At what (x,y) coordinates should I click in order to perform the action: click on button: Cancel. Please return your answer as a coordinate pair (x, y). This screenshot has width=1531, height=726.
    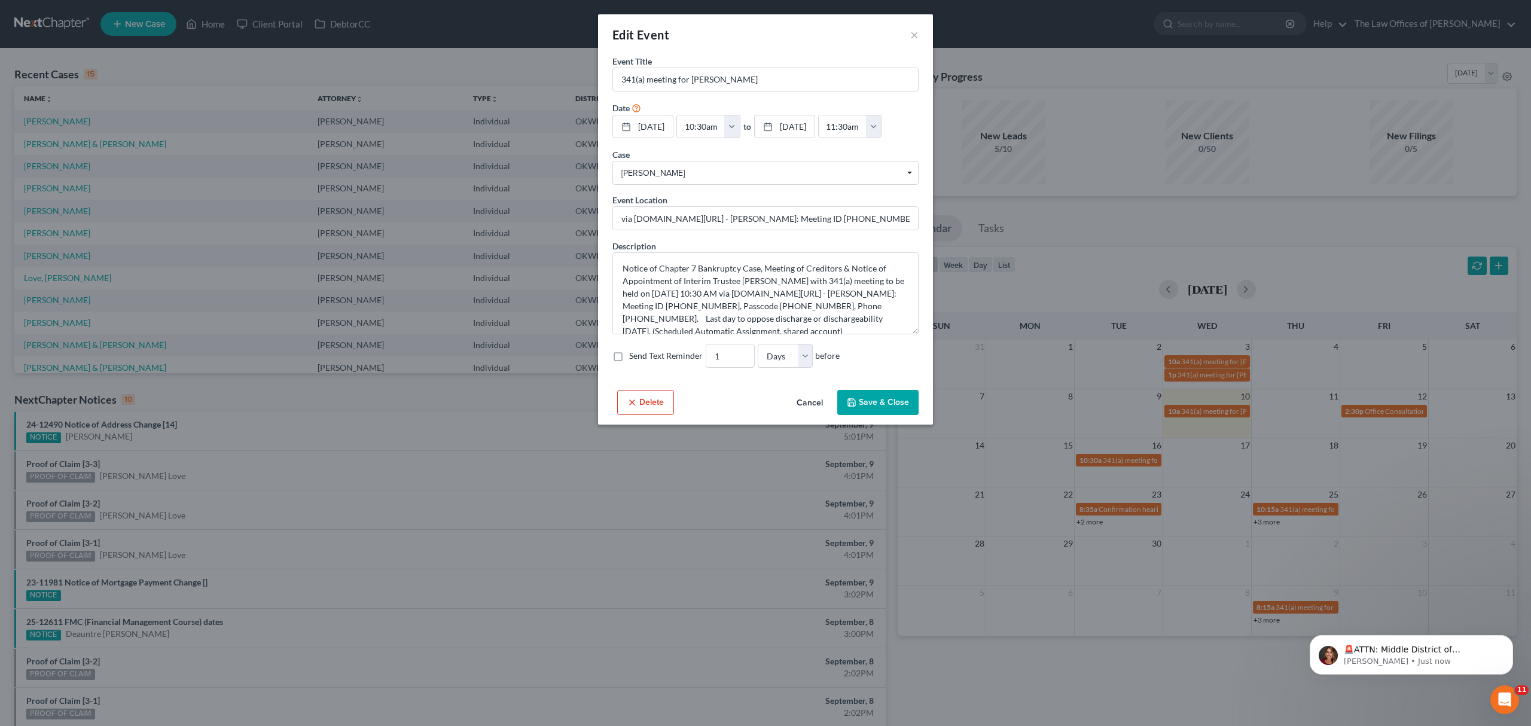
    Looking at the image, I should click on (810, 403).